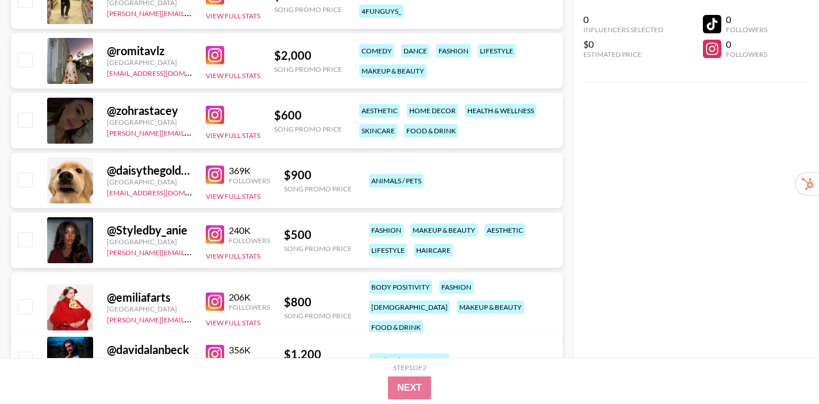  What do you see at coordinates (396, 180) in the screenshot?
I see `div: animals / pets` at bounding box center [396, 180].